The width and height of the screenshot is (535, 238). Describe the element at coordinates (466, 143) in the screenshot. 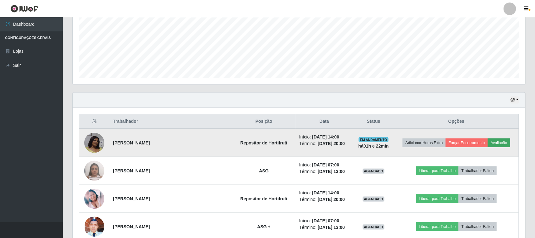

I see `button: Forçar Encerramento` at that location.